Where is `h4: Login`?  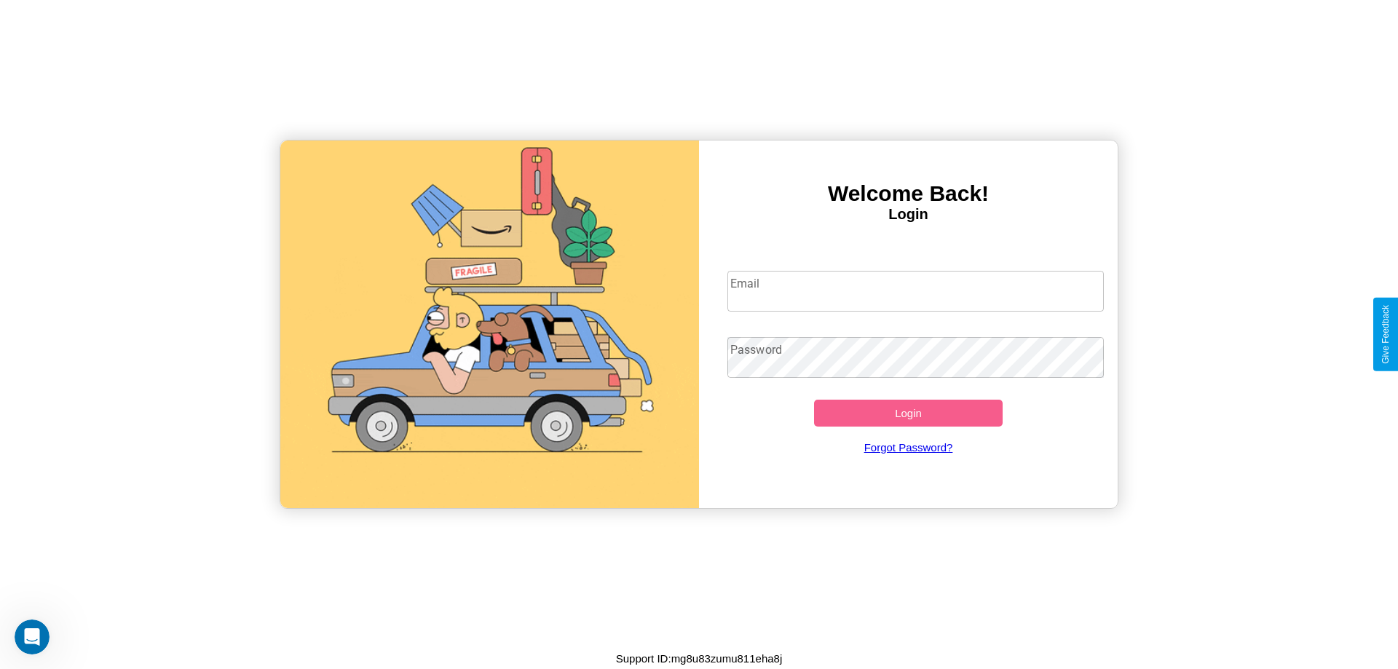 h4: Login is located at coordinates (908, 214).